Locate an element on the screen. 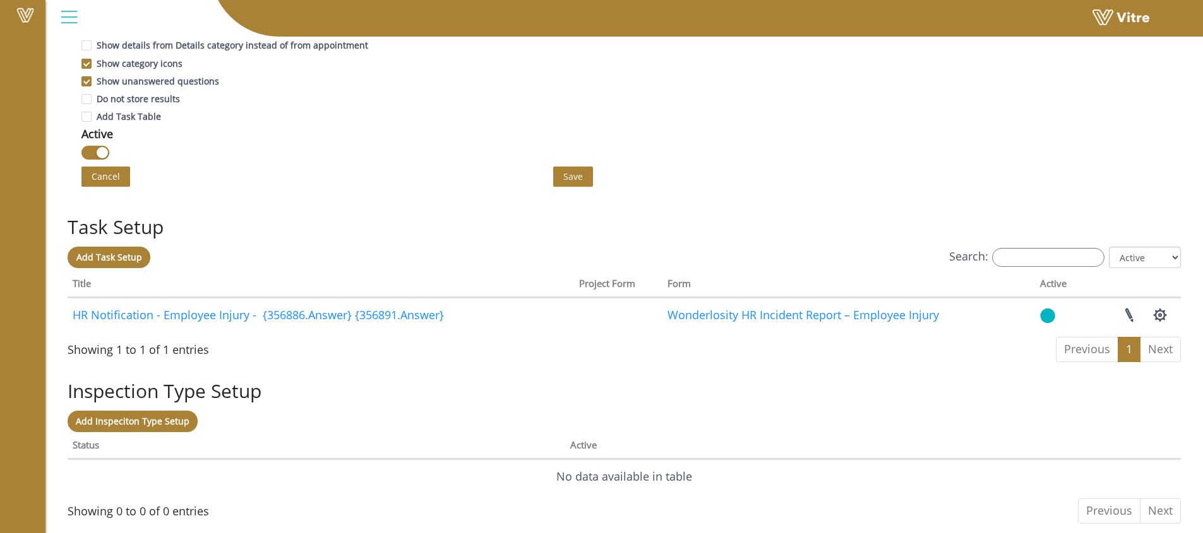 Image resolution: width=1203 pixels, height=533 pixels. span: Add Inspeciton Type Setup is located at coordinates (133, 421).